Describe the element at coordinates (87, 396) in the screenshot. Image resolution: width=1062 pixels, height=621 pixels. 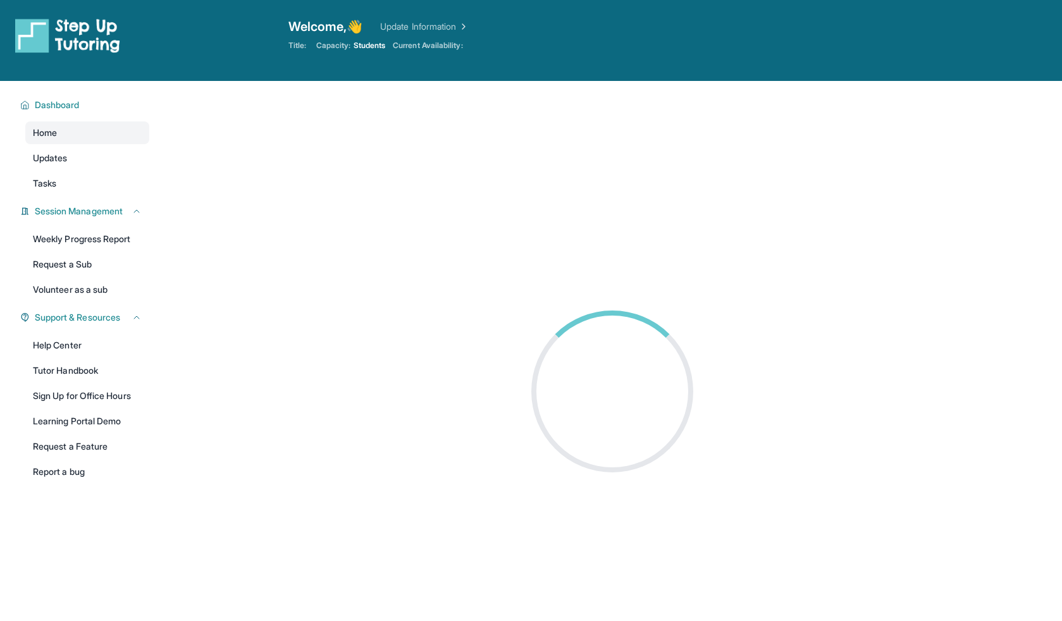
I see `a: Sign Up for Office Hours` at that location.